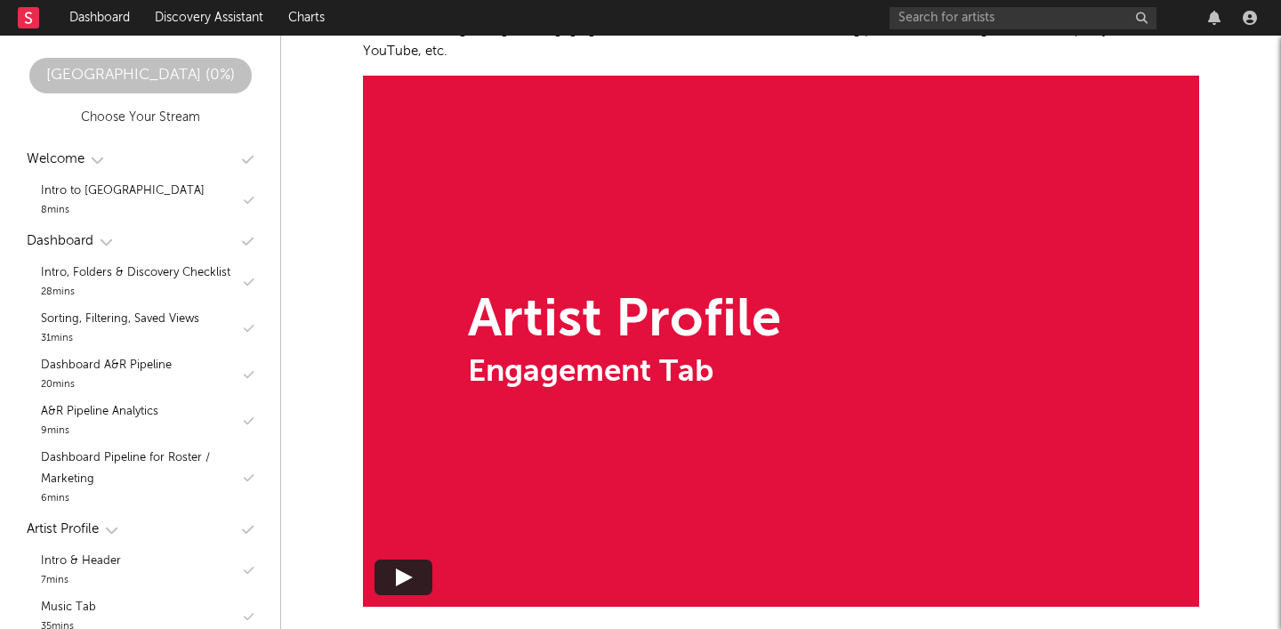 Image resolution: width=1281 pixels, height=629 pixels. I want to click on div: 20 mins, so click(106, 385).